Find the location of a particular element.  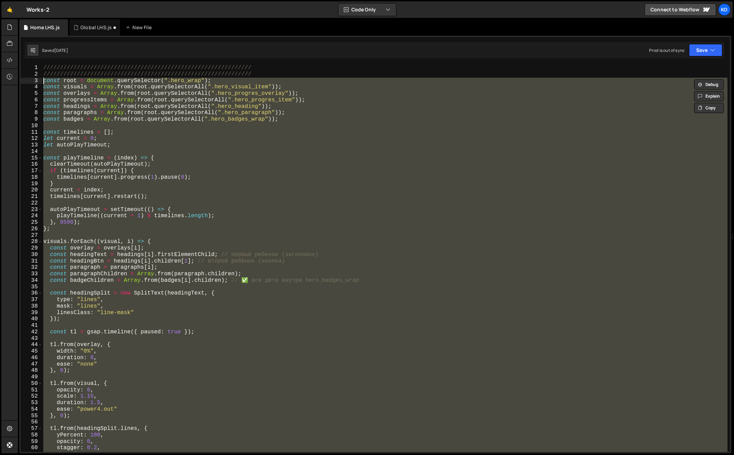

div: 9 is located at coordinates (31, 119).